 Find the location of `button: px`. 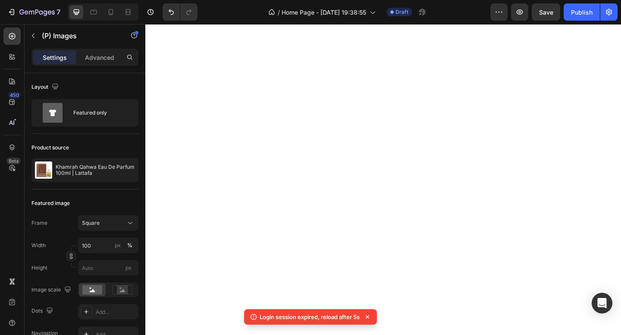

button: px is located at coordinates (130, 246).